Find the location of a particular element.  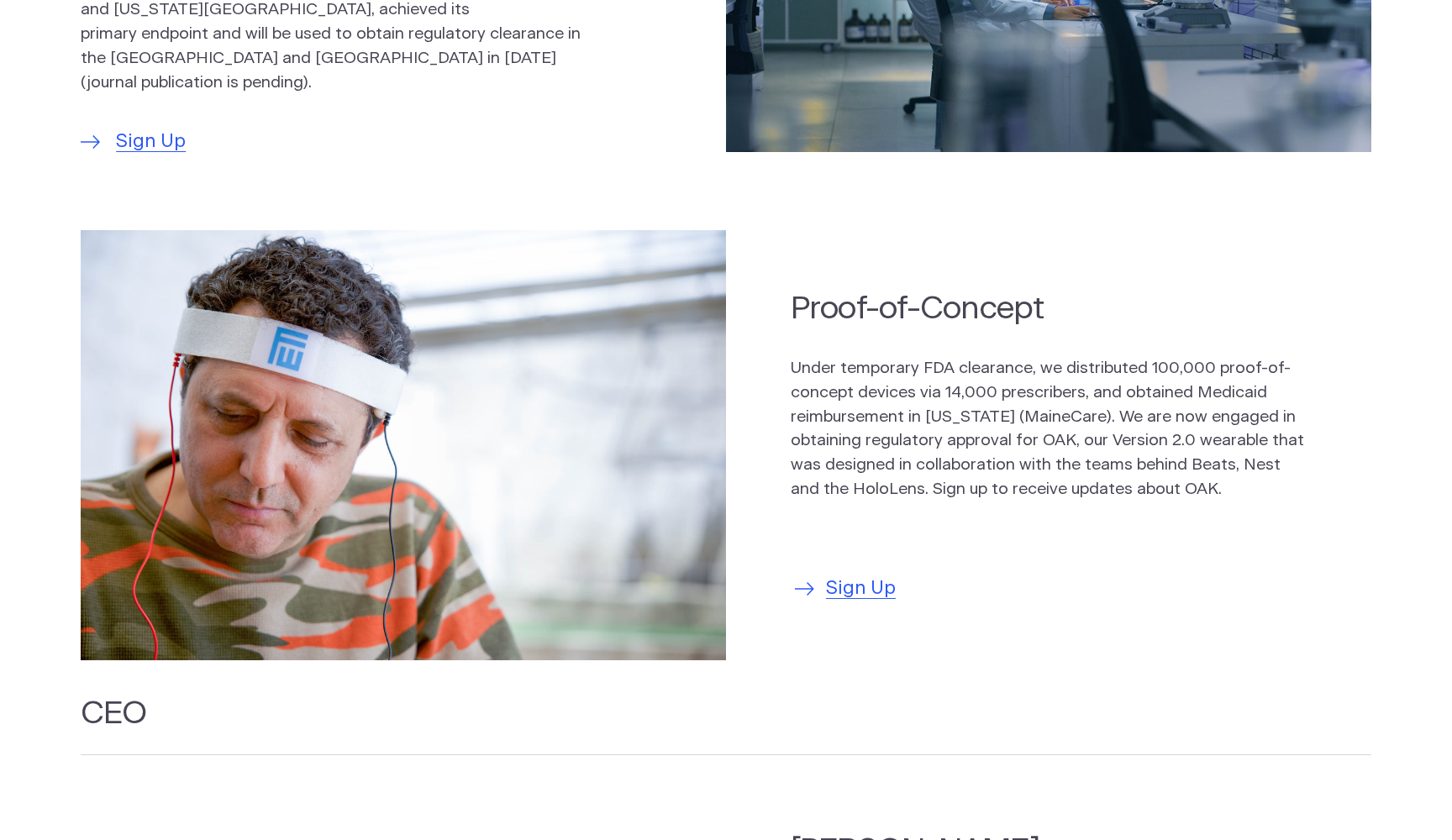

h2: CEO is located at coordinates (726, 723).